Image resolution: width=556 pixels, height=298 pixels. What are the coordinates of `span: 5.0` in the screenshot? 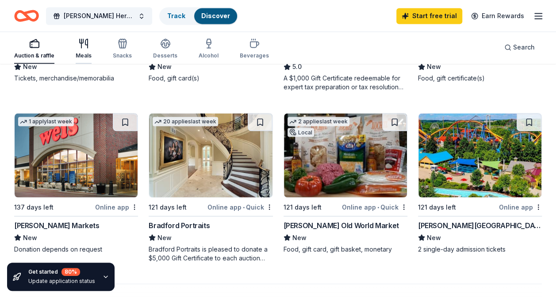 It's located at (297, 67).